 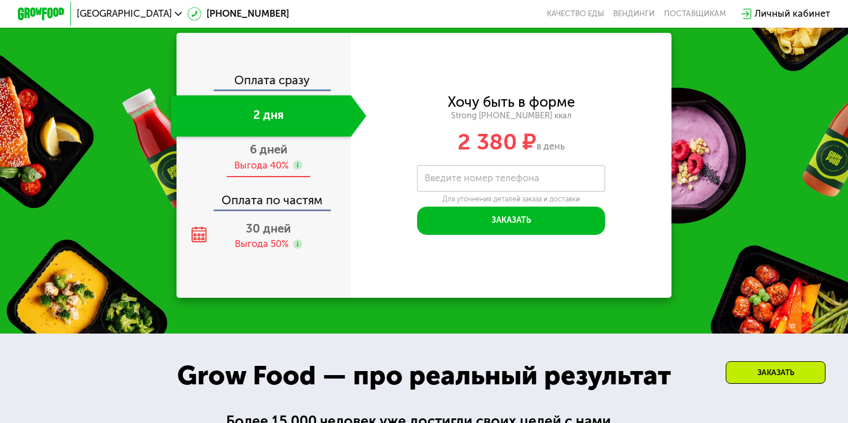 What do you see at coordinates (511, 102) in the screenshot?
I see `div: Хочу быть в форме` at bounding box center [511, 102].